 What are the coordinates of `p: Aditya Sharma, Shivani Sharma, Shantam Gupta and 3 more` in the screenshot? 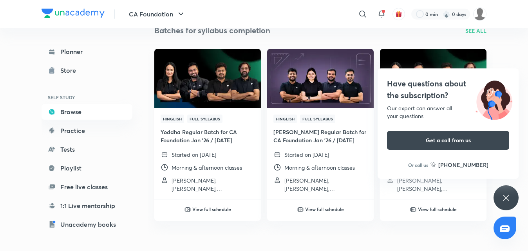 It's located at (438, 185).